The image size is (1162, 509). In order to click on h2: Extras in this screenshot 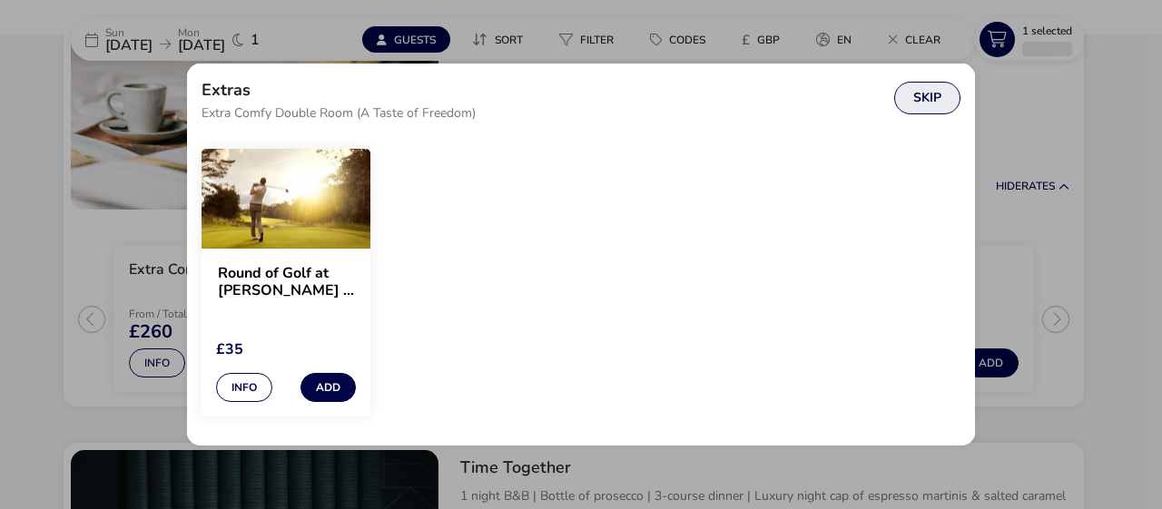, I will do `click(226, 90)`.